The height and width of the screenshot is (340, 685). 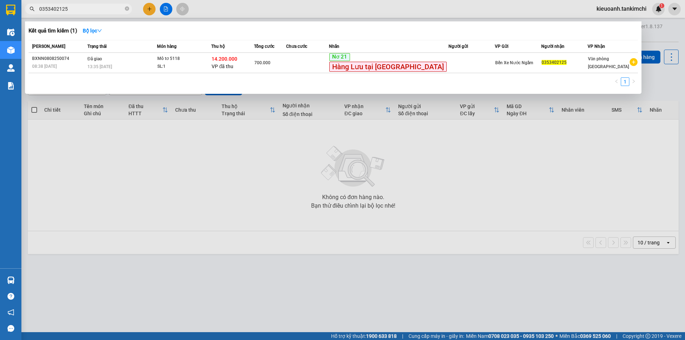 I want to click on div: BXNN0808250074, so click(x=58, y=58).